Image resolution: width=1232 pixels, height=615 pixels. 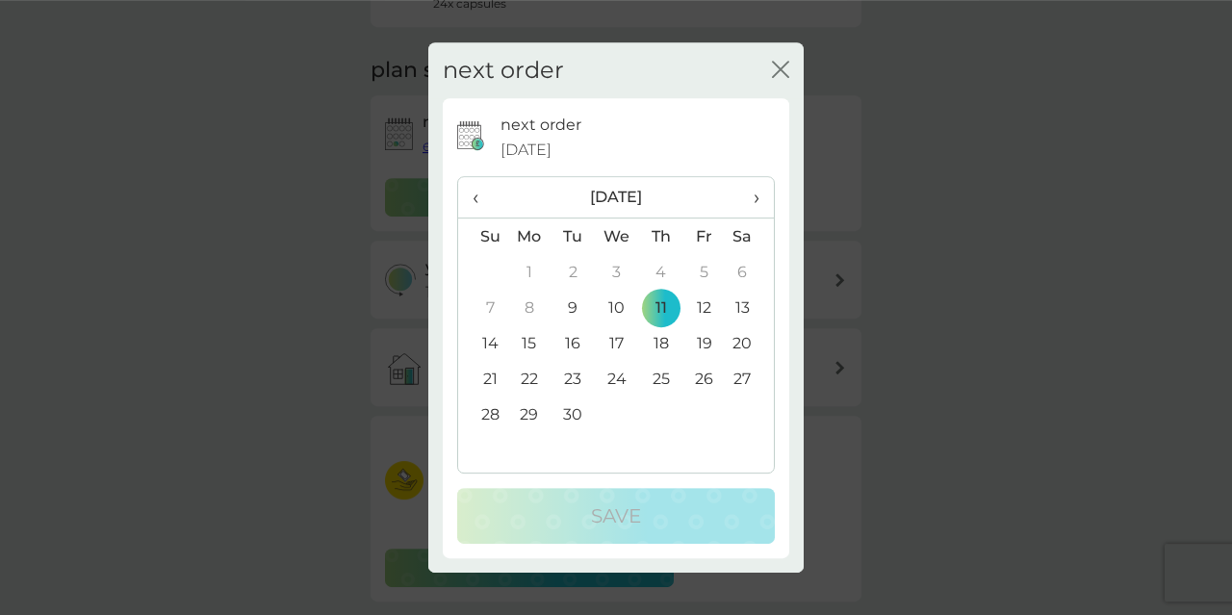 I want to click on h2: next order, so click(x=503, y=70).